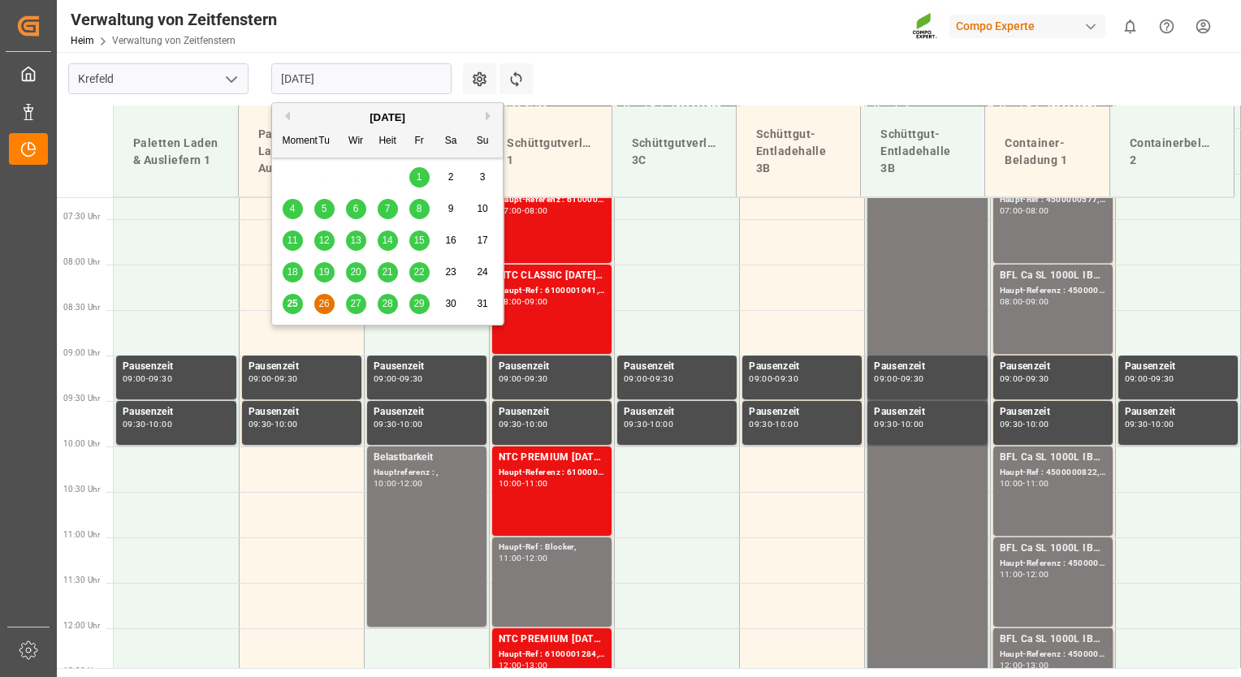 The image size is (1241, 677). Describe the element at coordinates (450, 240) in the screenshot. I see `span: 16` at that location.